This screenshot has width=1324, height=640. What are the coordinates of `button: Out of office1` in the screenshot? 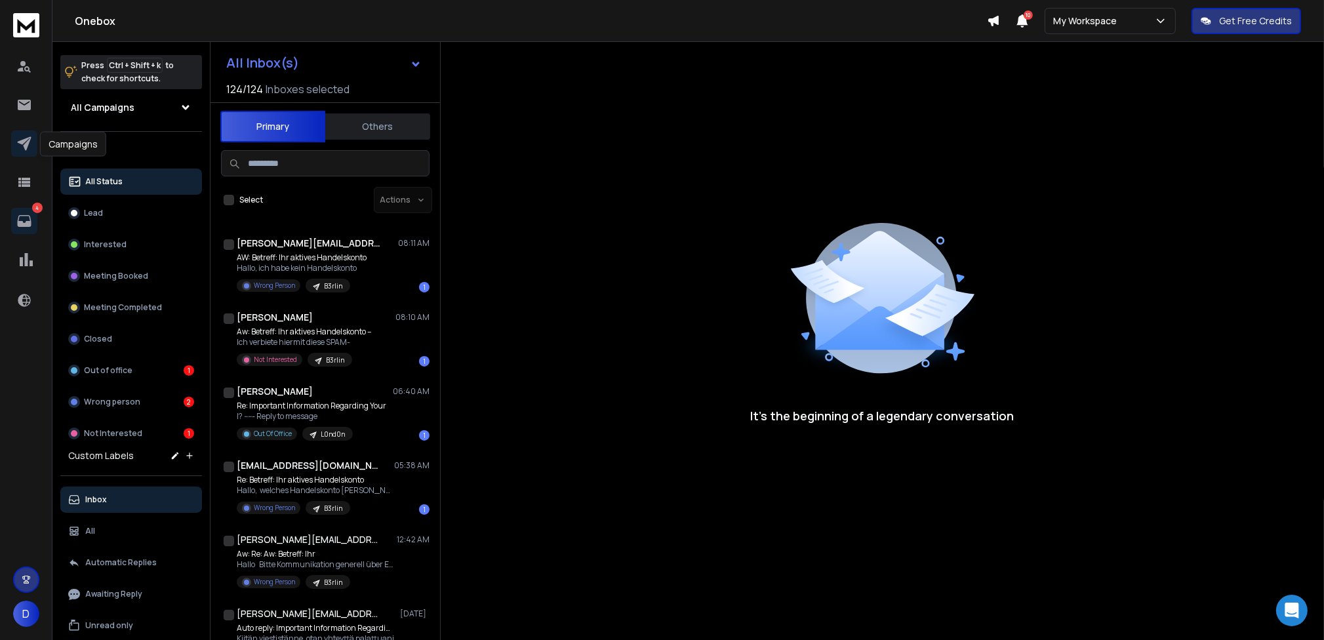 It's located at (131, 371).